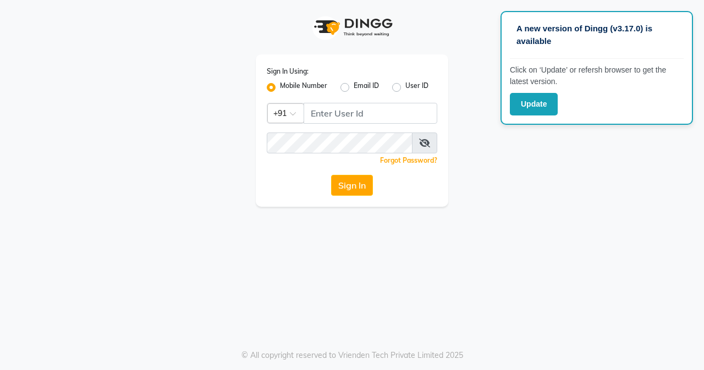 The height and width of the screenshot is (370, 704). Describe the element at coordinates (366, 87) in the screenshot. I see `label: Email ID` at that location.